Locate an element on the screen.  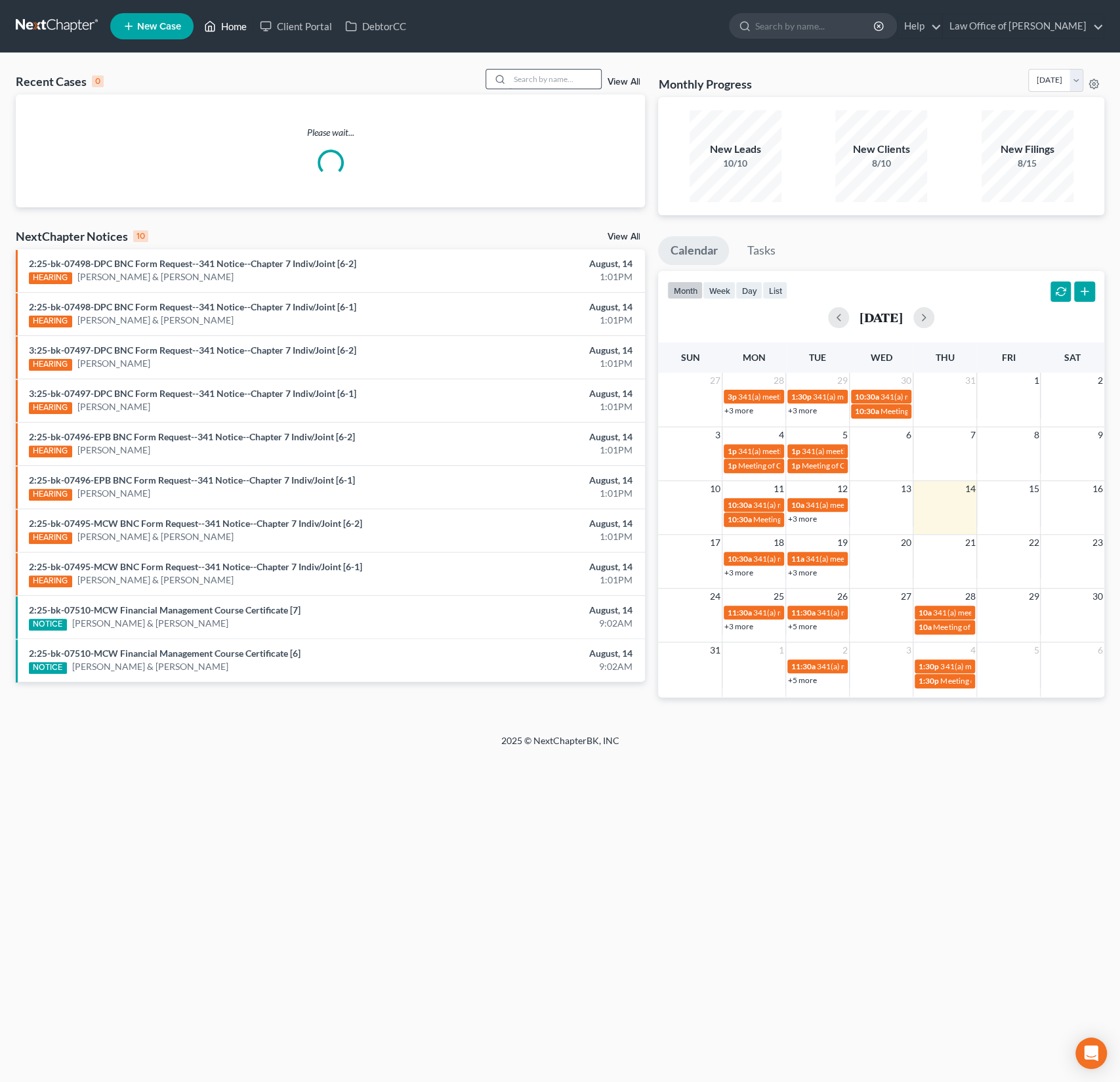
div: Open Intercom Messenger is located at coordinates (1091, 1053).